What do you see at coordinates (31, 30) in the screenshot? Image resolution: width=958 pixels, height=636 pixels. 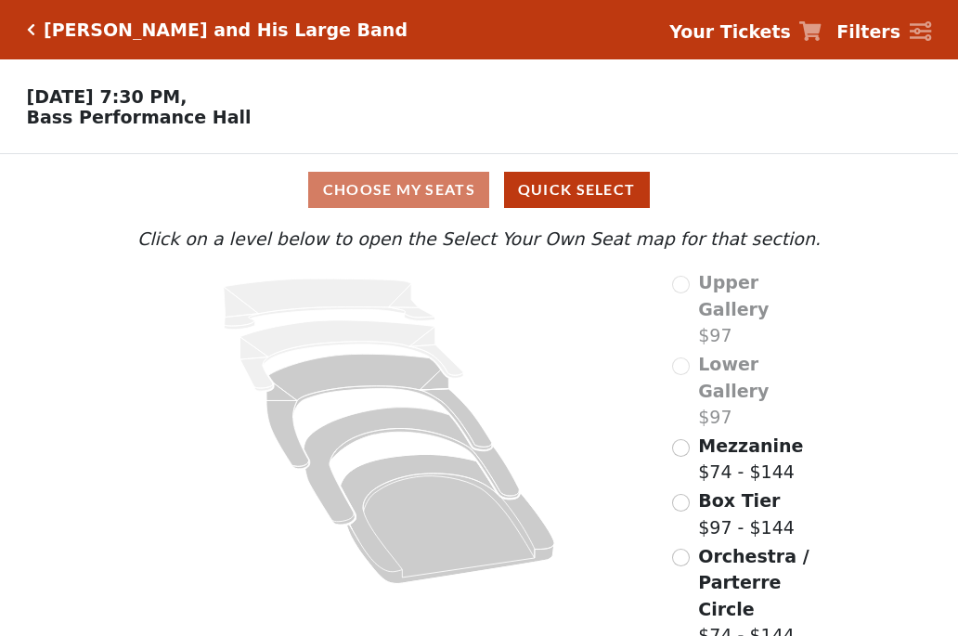 I see `a: Click here to go back to filters` at bounding box center [31, 30].